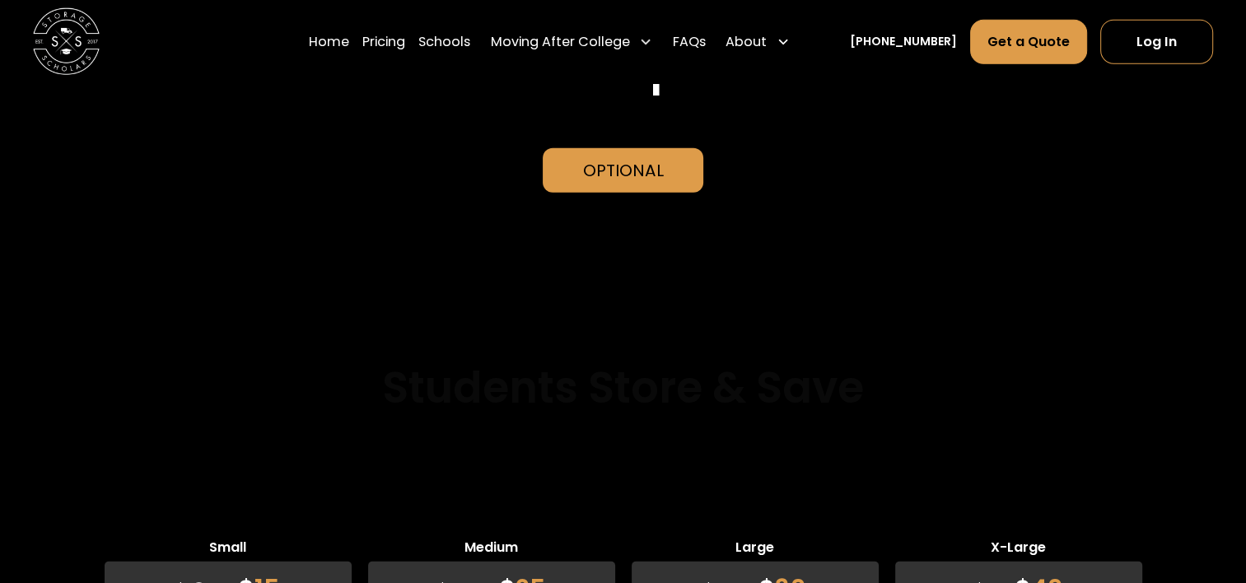 Image resolution: width=1246 pixels, height=583 pixels. Describe the element at coordinates (384, 41) in the screenshot. I see `a: Pricing` at that location.